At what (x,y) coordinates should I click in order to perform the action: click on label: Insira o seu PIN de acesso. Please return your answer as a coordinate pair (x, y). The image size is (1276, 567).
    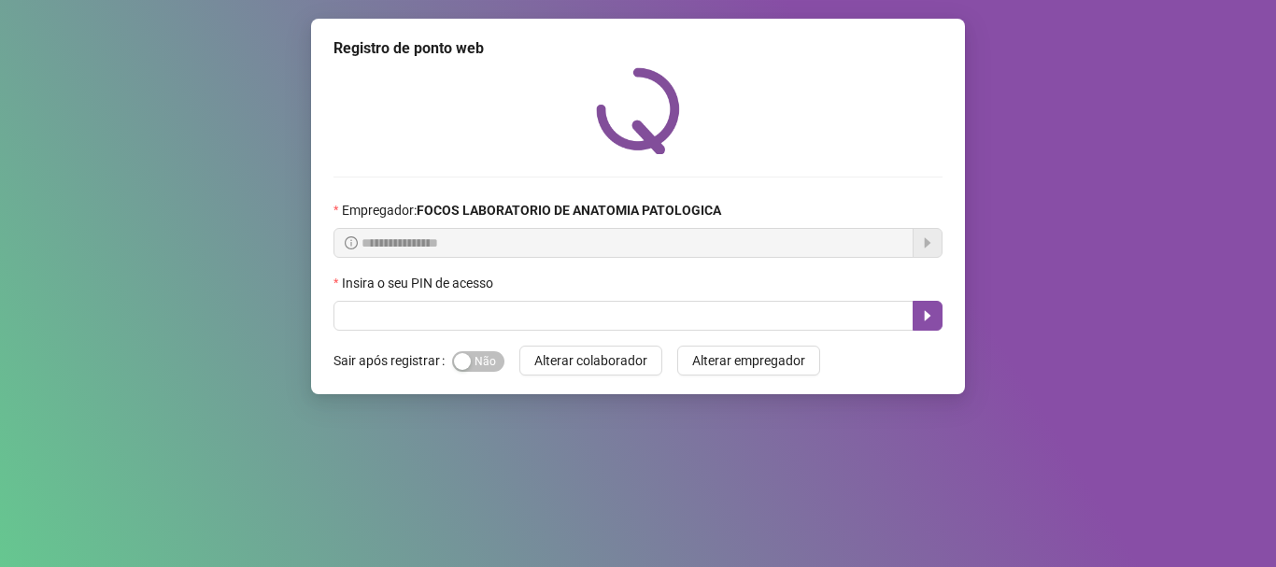
    Looking at the image, I should click on (419, 283).